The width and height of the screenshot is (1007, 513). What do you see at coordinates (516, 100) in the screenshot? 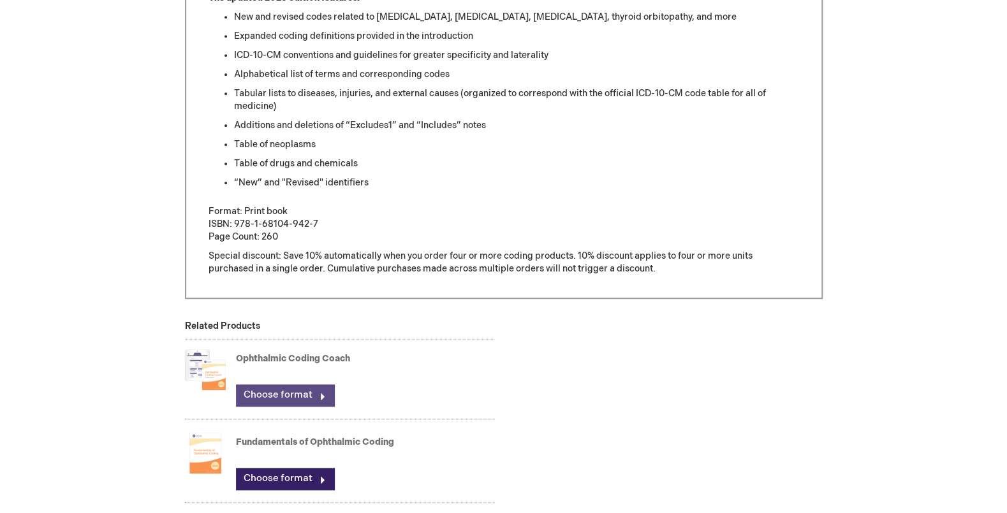
I see `li: Tabular lists to diseases, injuries, and external causes (organized to correspond with the offici...` at bounding box center [516, 100].